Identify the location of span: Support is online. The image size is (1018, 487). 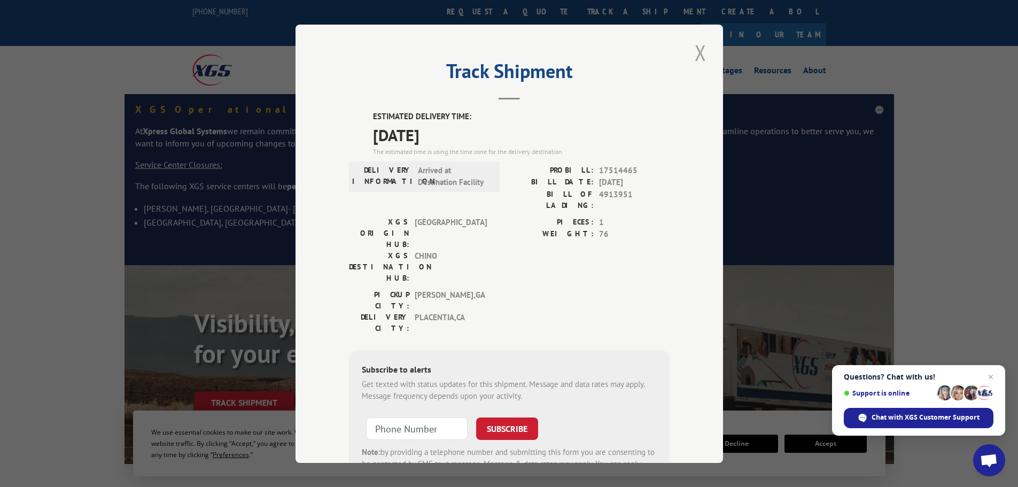
(889, 393).